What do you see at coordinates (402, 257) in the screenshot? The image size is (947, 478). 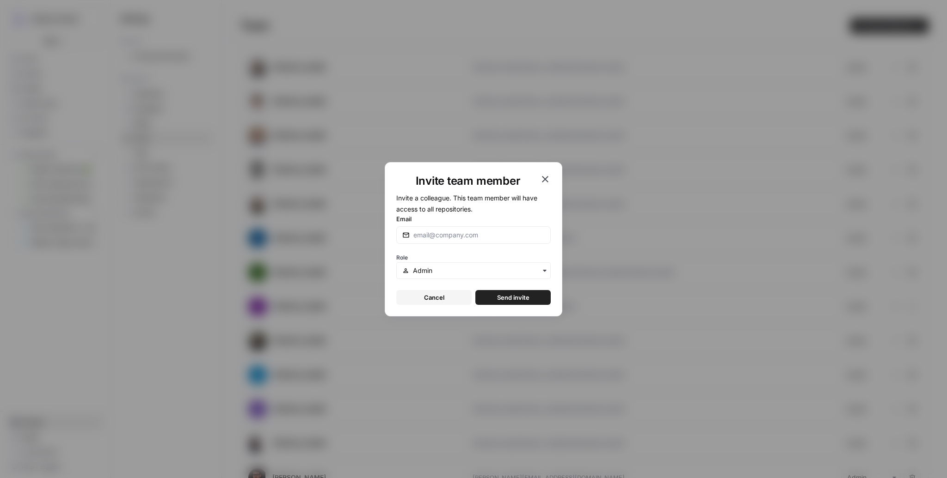 I see `span: Role` at bounding box center [402, 257].